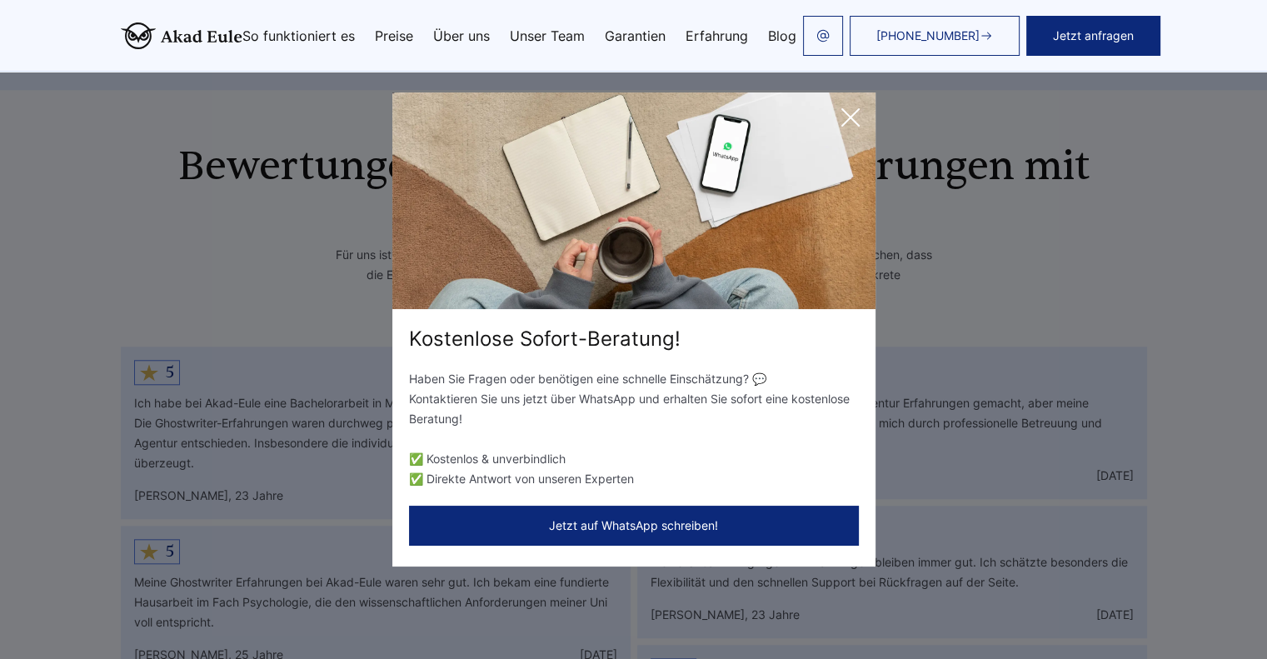 The height and width of the screenshot is (659, 1267). Describe the element at coordinates (634, 526) in the screenshot. I see `button: Jetzt auf WhatsApp schreiben!` at that location.